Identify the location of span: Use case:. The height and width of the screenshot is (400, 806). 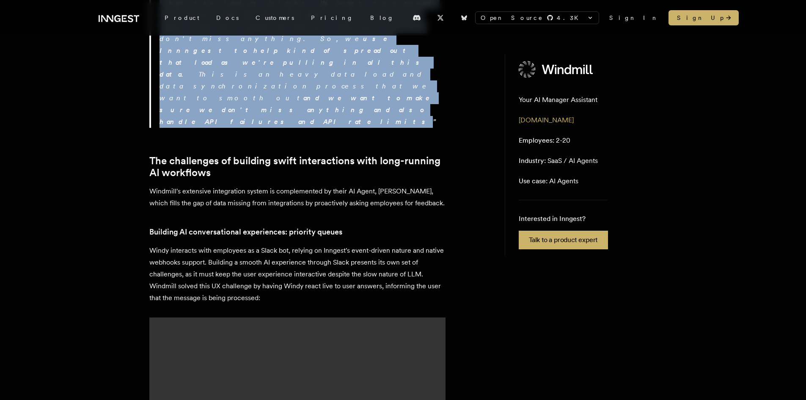
(533, 181).